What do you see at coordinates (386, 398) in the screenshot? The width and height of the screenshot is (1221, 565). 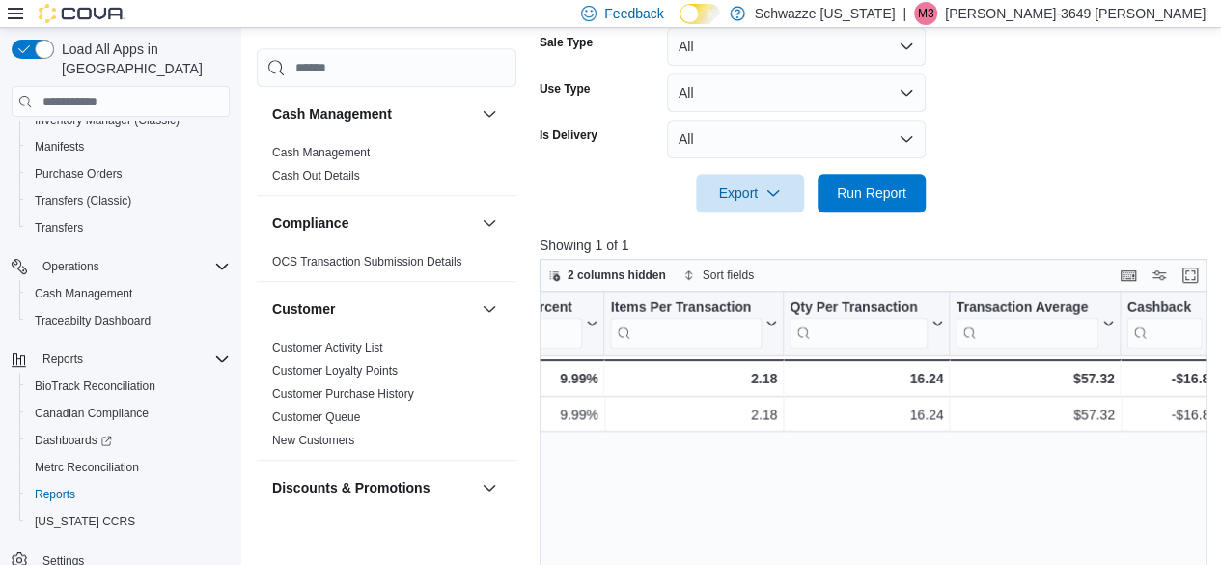 I see `div: Customer` at bounding box center [386, 398].